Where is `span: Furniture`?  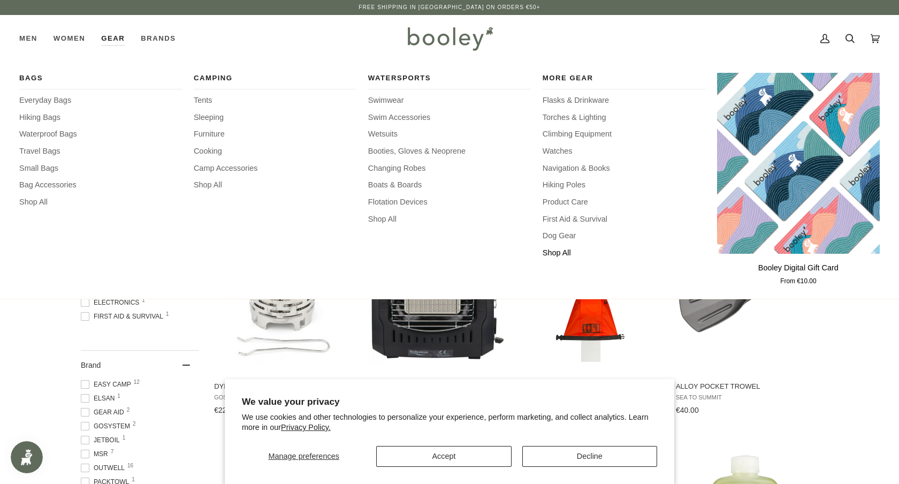 span: Furniture is located at coordinates (275, 134).